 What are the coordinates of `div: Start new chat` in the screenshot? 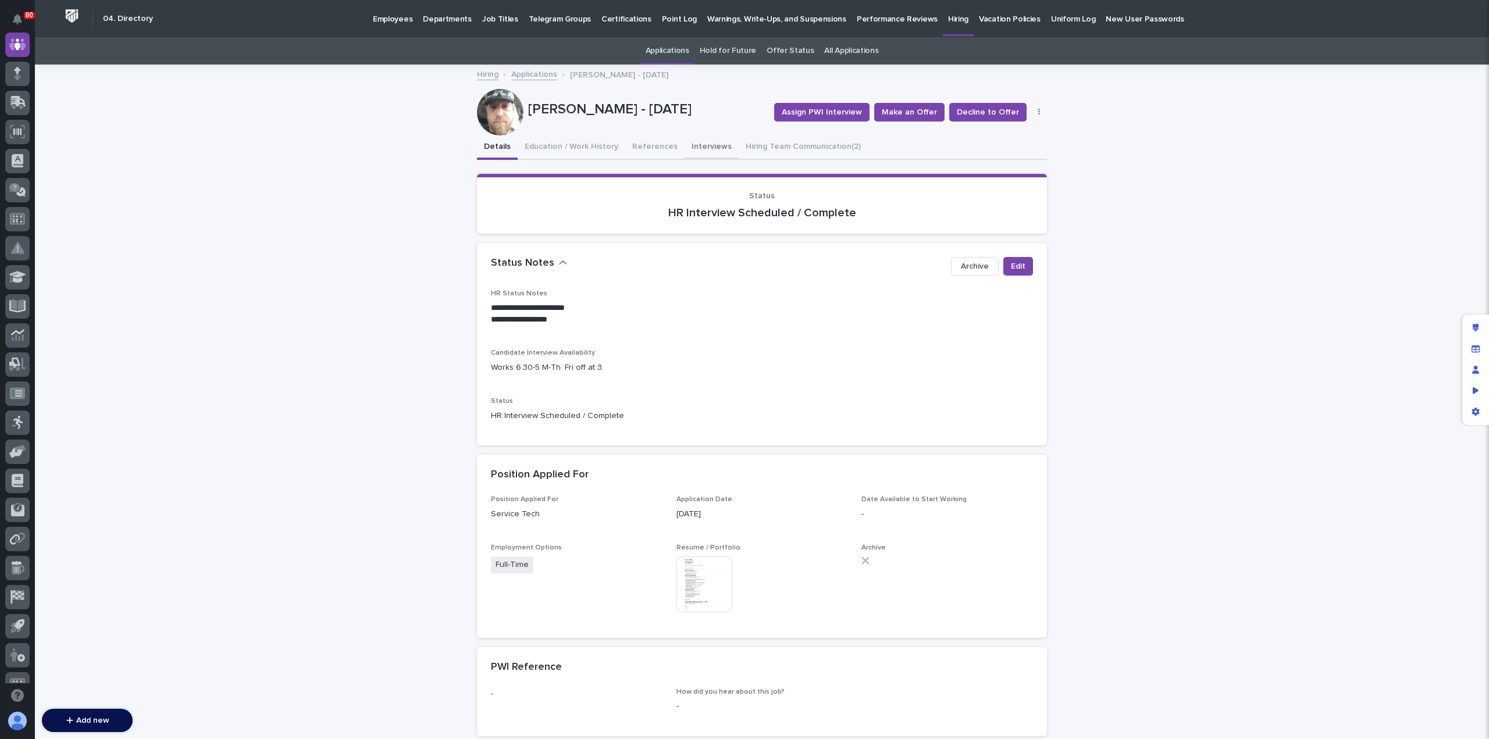 It's located at (115, 185).